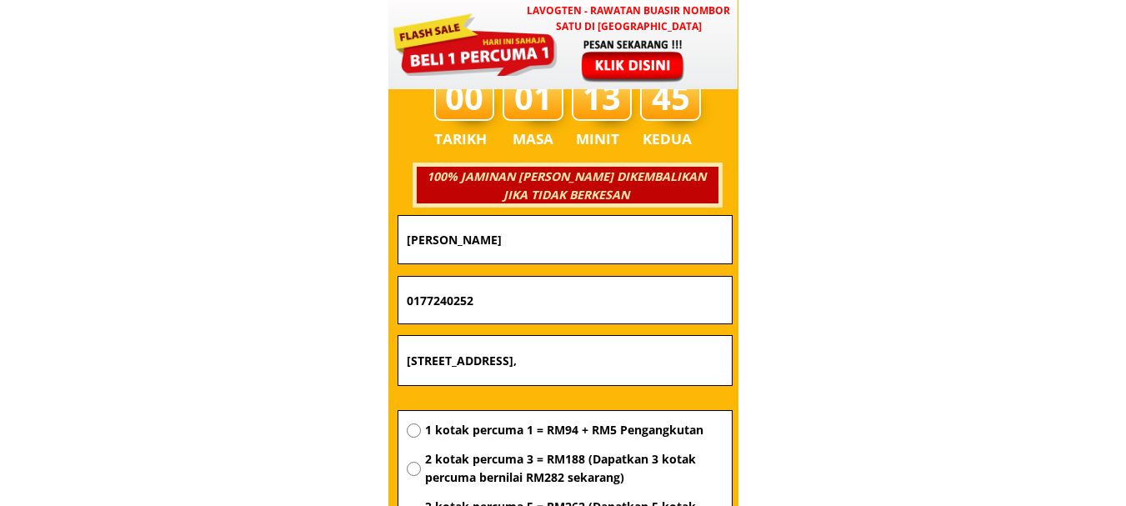 This screenshot has height=506, width=1126. What do you see at coordinates (601, 139) in the screenshot?
I see `h3: MINIT` at bounding box center [601, 139].